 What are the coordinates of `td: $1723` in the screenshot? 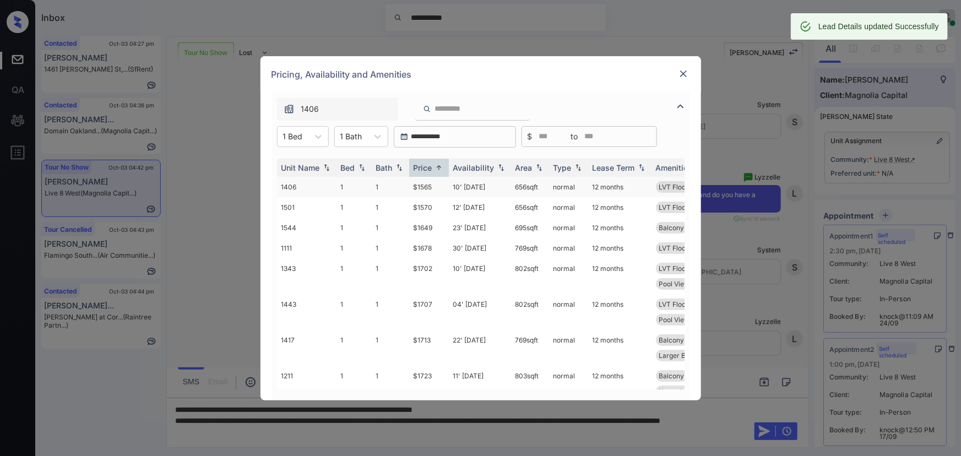 It's located at (429, 383).